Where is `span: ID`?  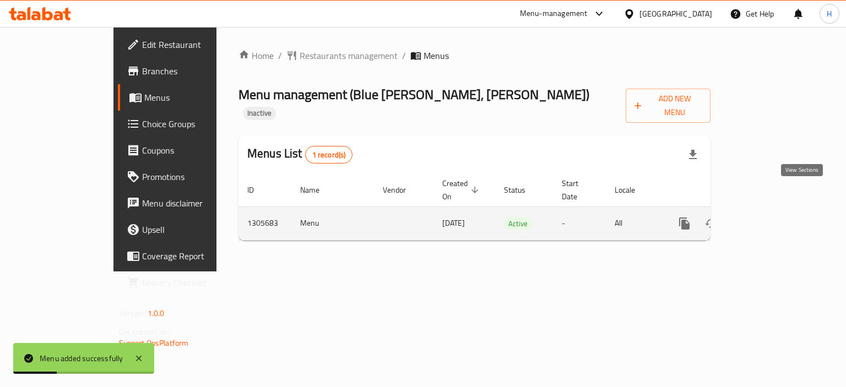
span: ID is located at coordinates (258, 190).